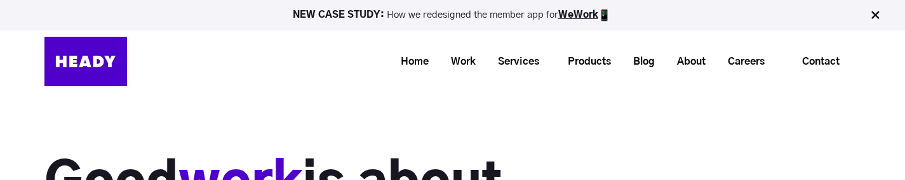 This screenshot has height=180, width=905. I want to click on p: How we redesigned the member app for, so click(452, 15).